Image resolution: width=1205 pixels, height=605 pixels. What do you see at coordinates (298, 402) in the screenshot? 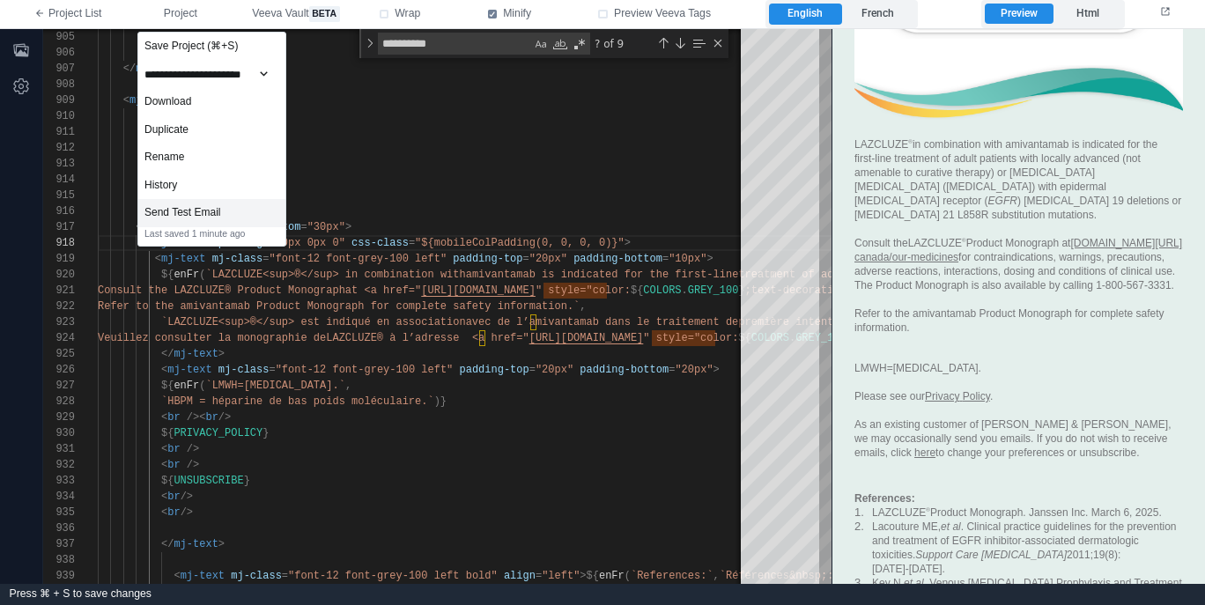
I see `span: `HBPM = héparine de bas poids moléculaire.`` at bounding box center [298, 402].